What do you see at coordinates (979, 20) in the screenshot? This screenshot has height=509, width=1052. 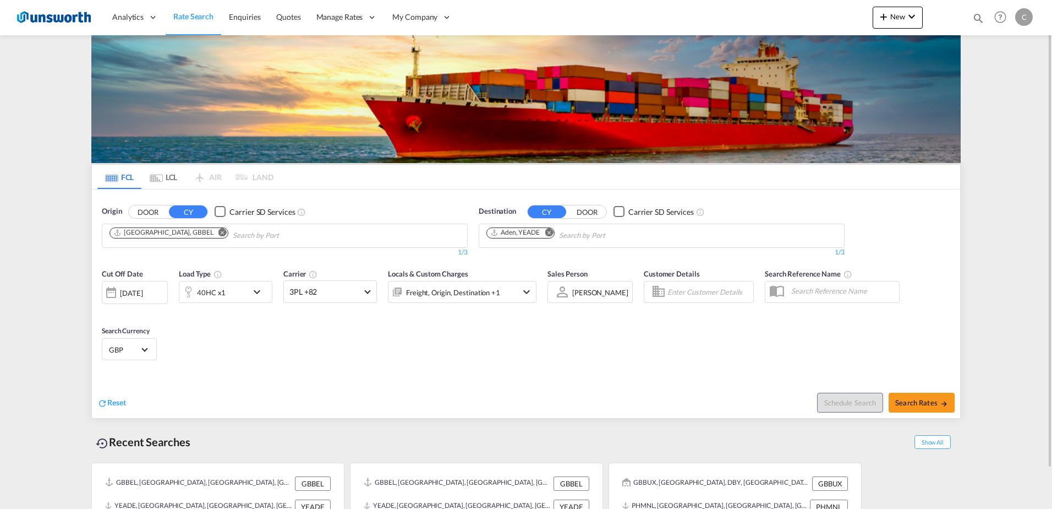 I see `div: icon-magnify` at bounding box center [979, 20].